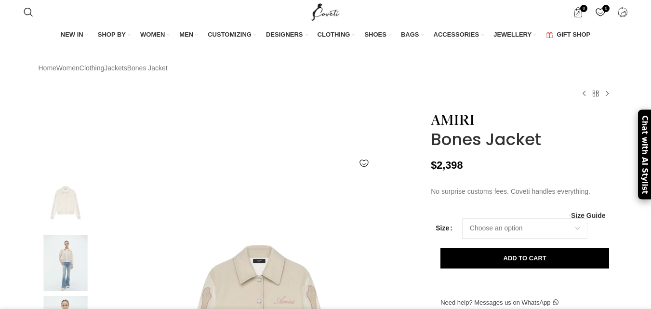 Image resolution: width=651 pixels, height=309 pixels. I want to click on a: Site logo, so click(325, 12).